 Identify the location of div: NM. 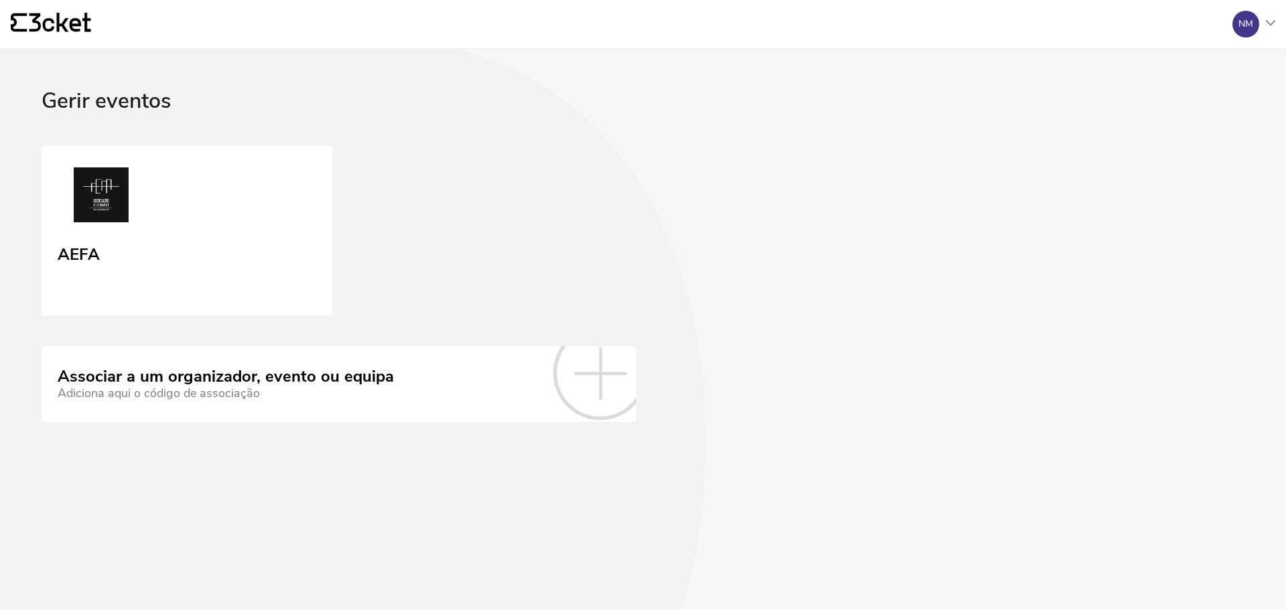
(1245, 24).